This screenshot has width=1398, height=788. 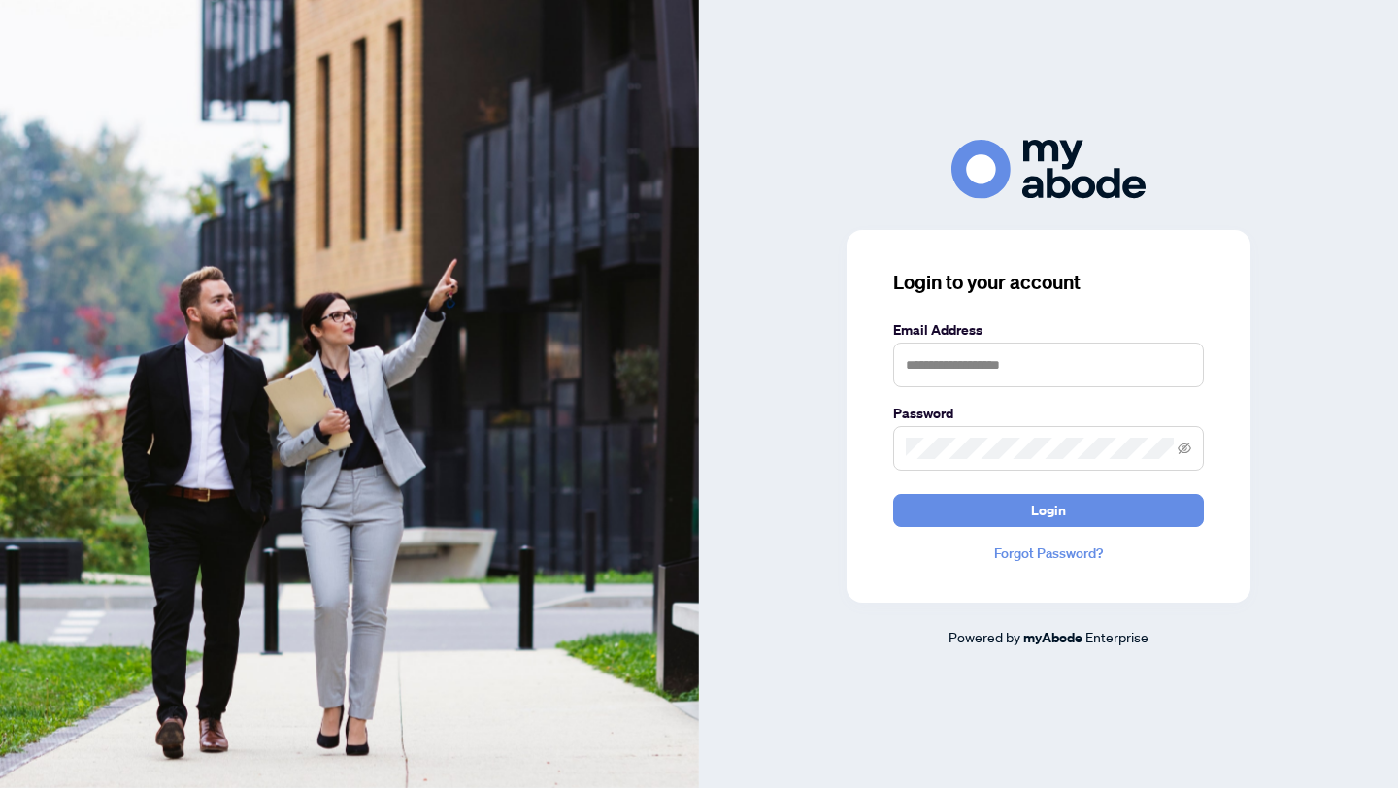 What do you see at coordinates (1048, 553) in the screenshot?
I see `a: Forgot Password?` at bounding box center [1048, 553].